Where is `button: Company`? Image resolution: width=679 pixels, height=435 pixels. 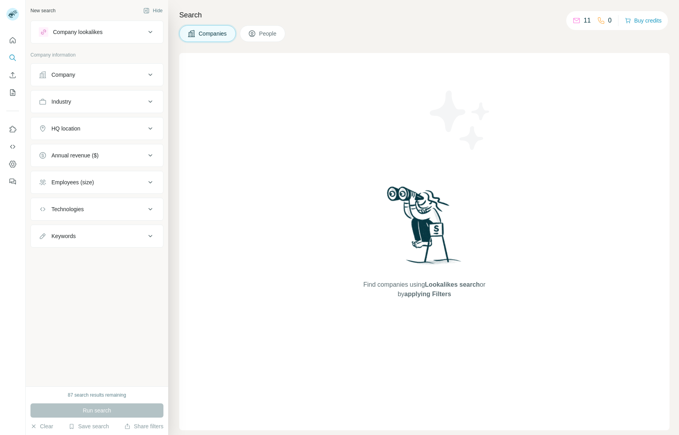
button: Company is located at coordinates (97, 75).